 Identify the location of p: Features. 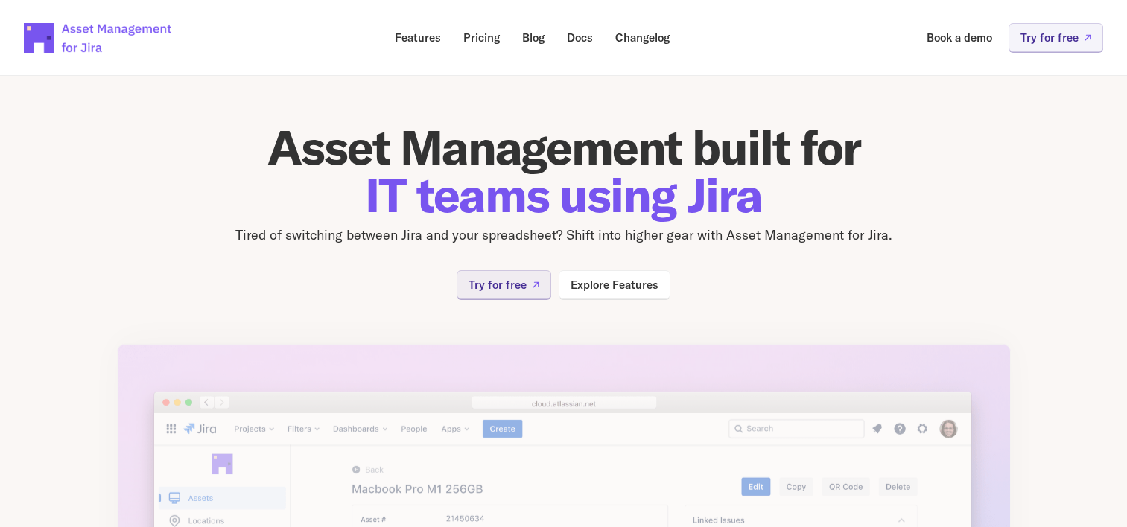
(418, 37).